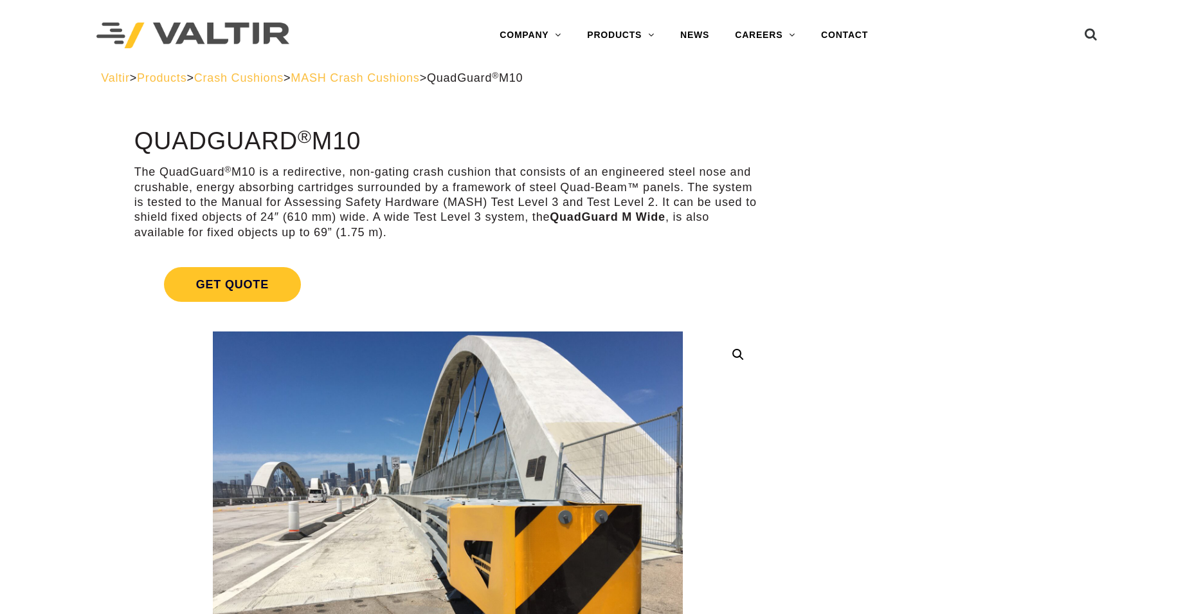 The height and width of the screenshot is (614, 1194). I want to click on a: COMPANY, so click(531, 35).